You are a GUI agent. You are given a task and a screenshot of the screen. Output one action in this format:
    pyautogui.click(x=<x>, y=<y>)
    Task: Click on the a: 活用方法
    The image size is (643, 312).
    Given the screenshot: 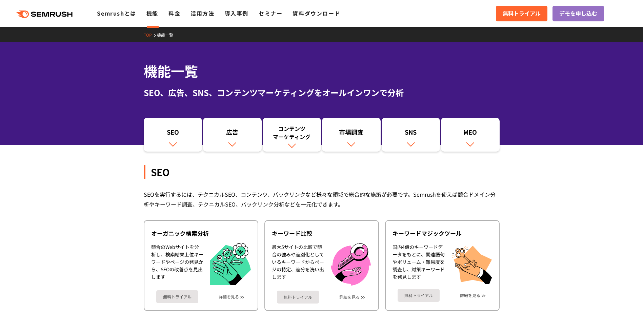 What is the action you would take?
    pyautogui.click(x=202, y=13)
    